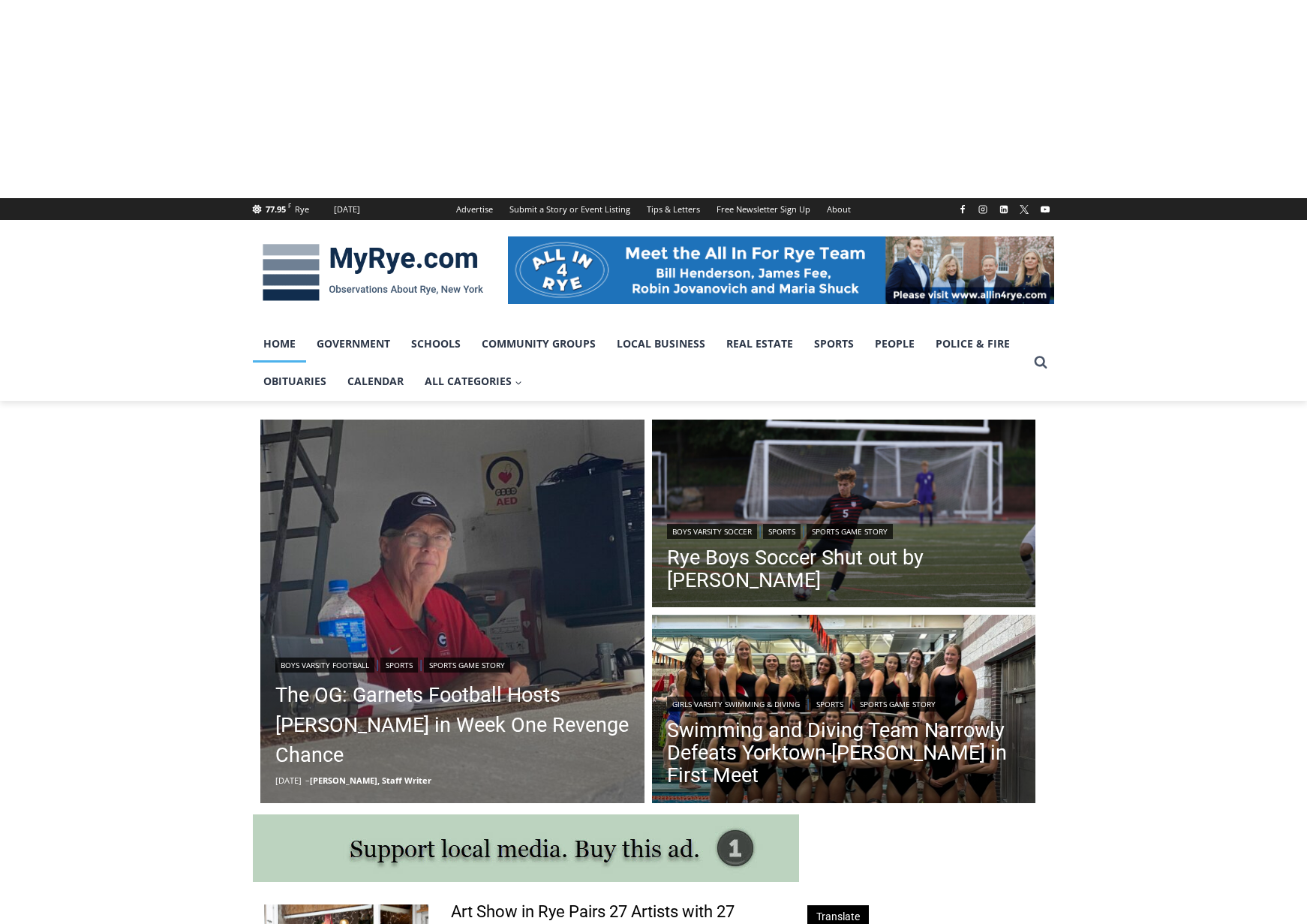  What do you see at coordinates (654, 209) in the screenshot?
I see `nav: Secondary Navigation` at bounding box center [654, 209].